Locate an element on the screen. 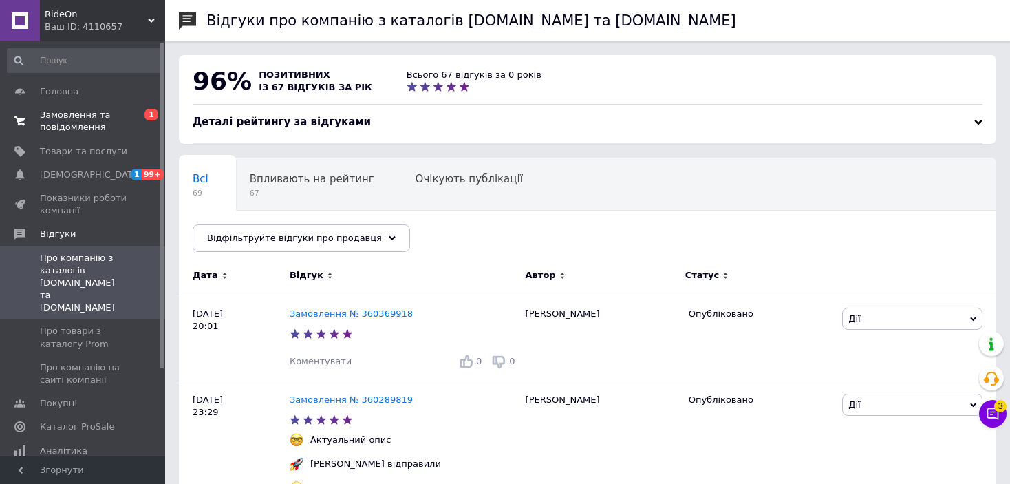 The image size is (1010, 484). span: Каталог ProSale is located at coordinates (77, 427).